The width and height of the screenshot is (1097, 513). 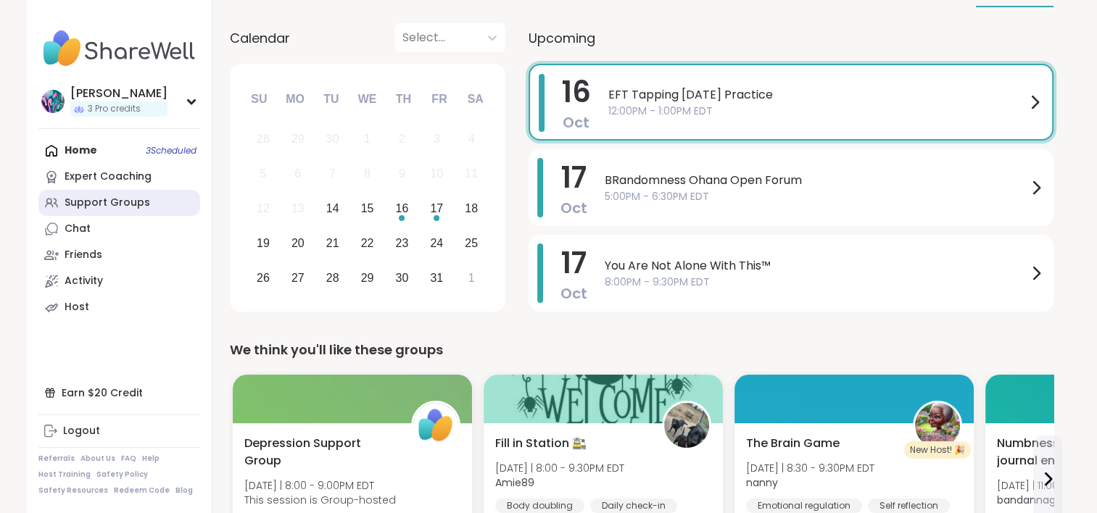 What do you see at coordinates (78, 229) in the screenshot?
I see `div: Chat` at bounding box center [78, 229].